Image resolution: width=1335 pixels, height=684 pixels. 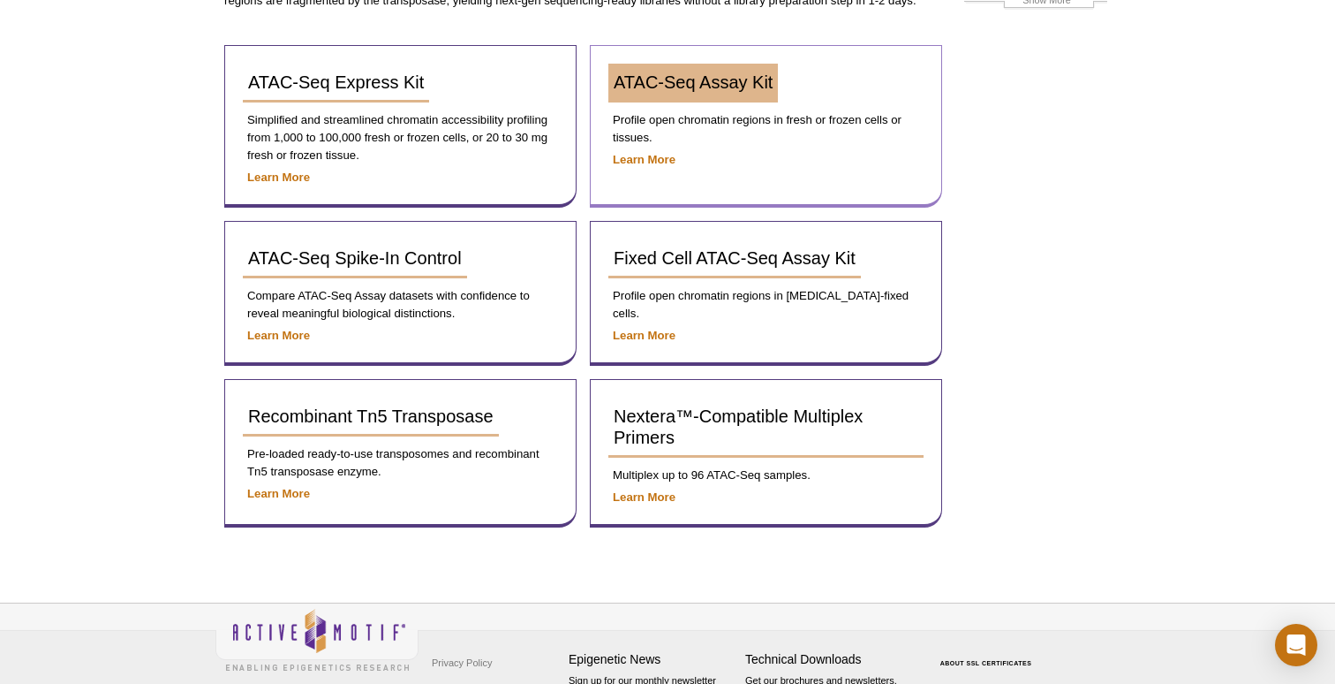 I want to click on p: Simplified and streamlined chromatin accessibility profiling from 1,000 to 100,000 fresh or froze..., so click(x=400, y=138).